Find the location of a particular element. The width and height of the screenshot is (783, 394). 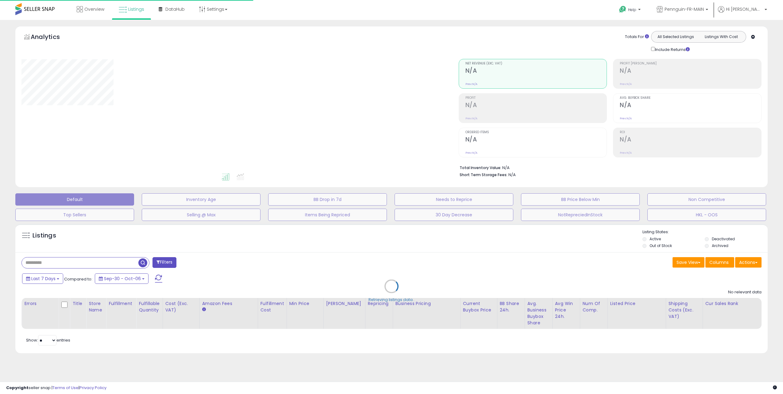

button: Needs to Reprice is located at coordinates (454, 199).